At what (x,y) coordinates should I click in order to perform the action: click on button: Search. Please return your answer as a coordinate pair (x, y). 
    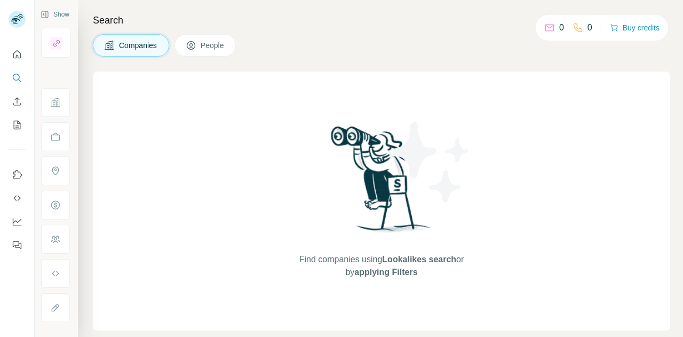
    Looking at the image, I should click on (17, 78).